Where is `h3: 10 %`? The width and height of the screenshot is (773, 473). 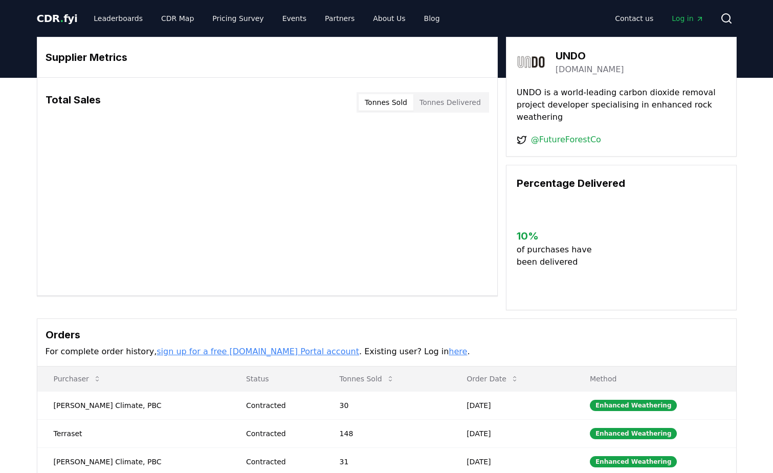 h3: 10 % is located at coordinates (558, 236).